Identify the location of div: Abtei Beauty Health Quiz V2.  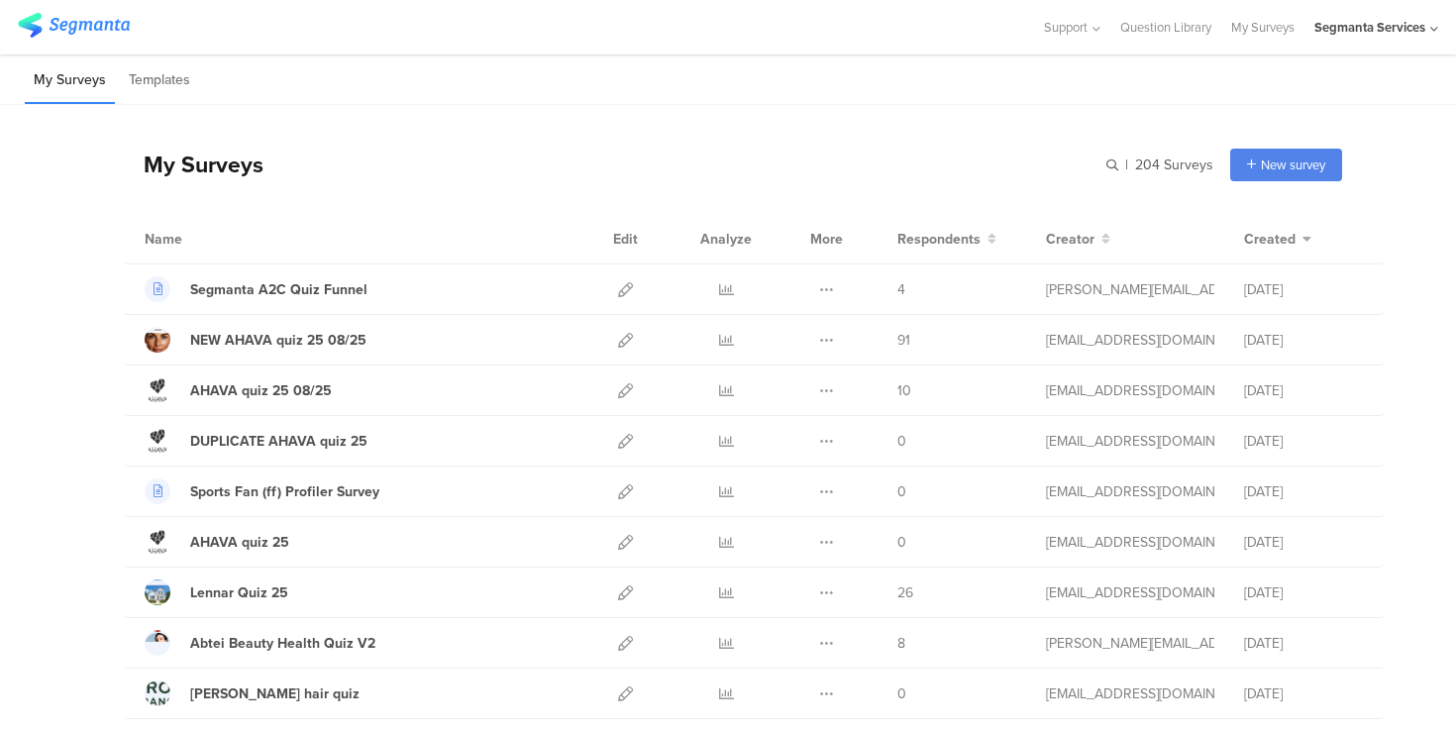
(282, 643).